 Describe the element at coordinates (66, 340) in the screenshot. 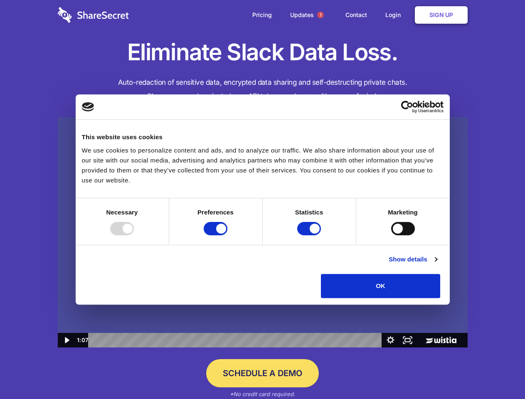

I see `button: Play Video` at that location.